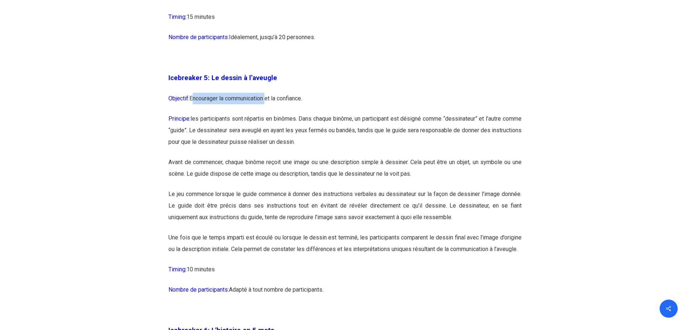  I want to click on p: Le jeu commence lorsque le guide commence à donner des instructions verbales au dessinateur sur l..., so click(345, 210).